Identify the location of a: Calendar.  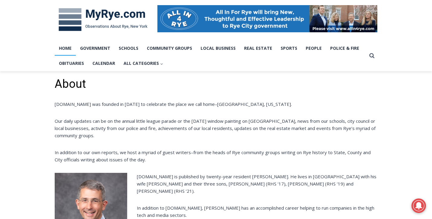
(104, 63).